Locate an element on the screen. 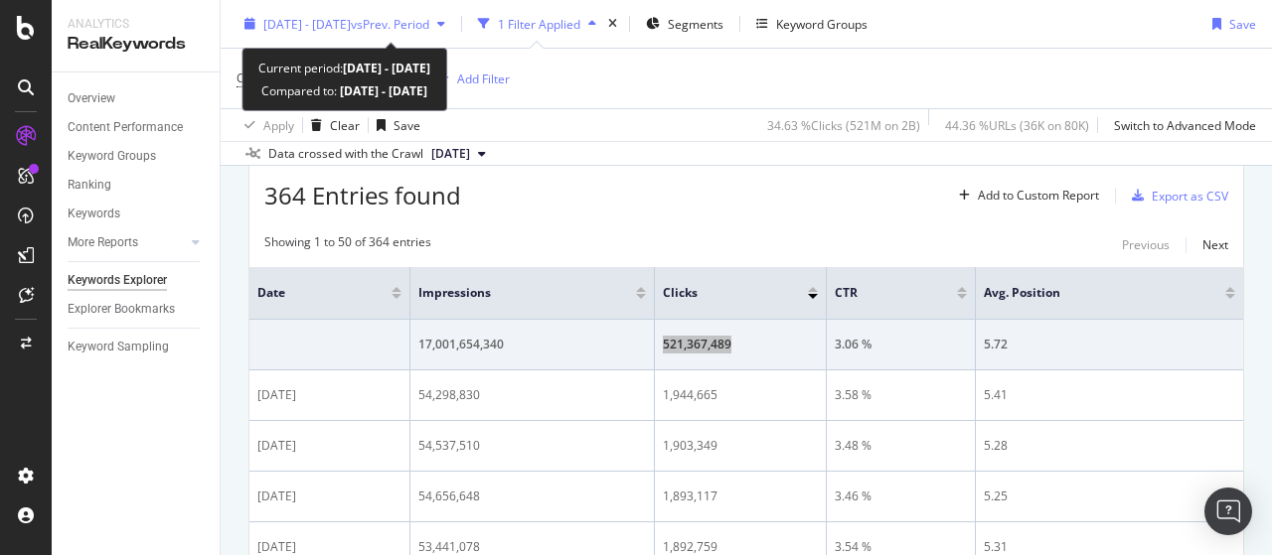 This screenshot has width=1272, height=555. div: 3.58 % is located at coordinates (900, 395).